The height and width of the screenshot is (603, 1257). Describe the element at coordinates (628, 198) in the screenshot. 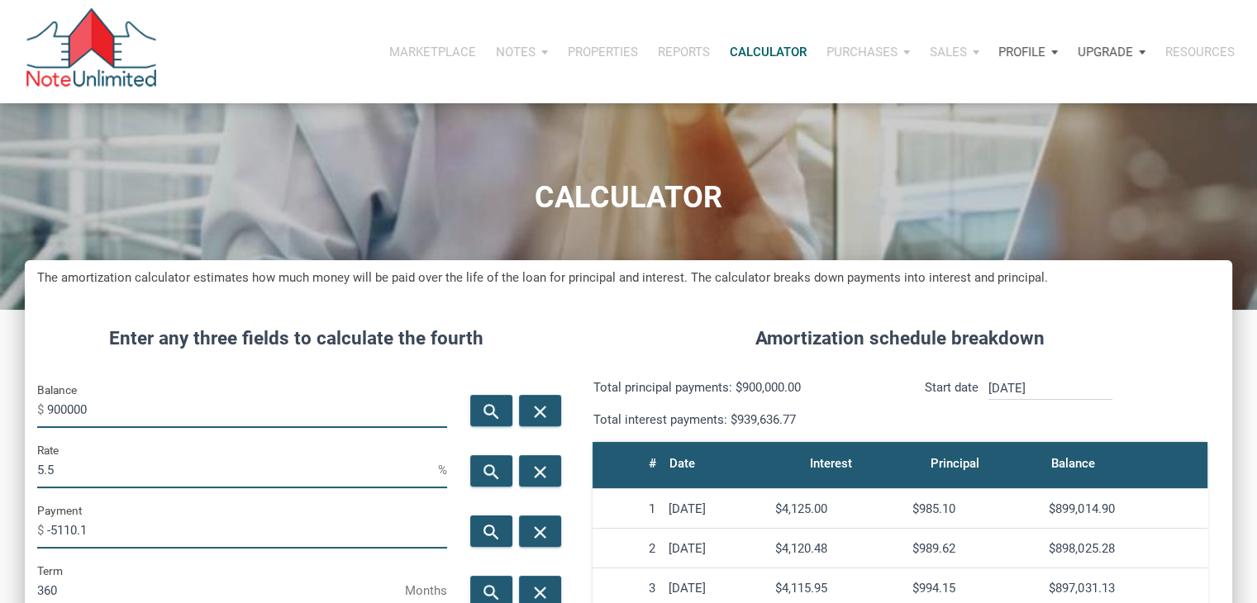

I see `h1: CALCULATOR` at that location.